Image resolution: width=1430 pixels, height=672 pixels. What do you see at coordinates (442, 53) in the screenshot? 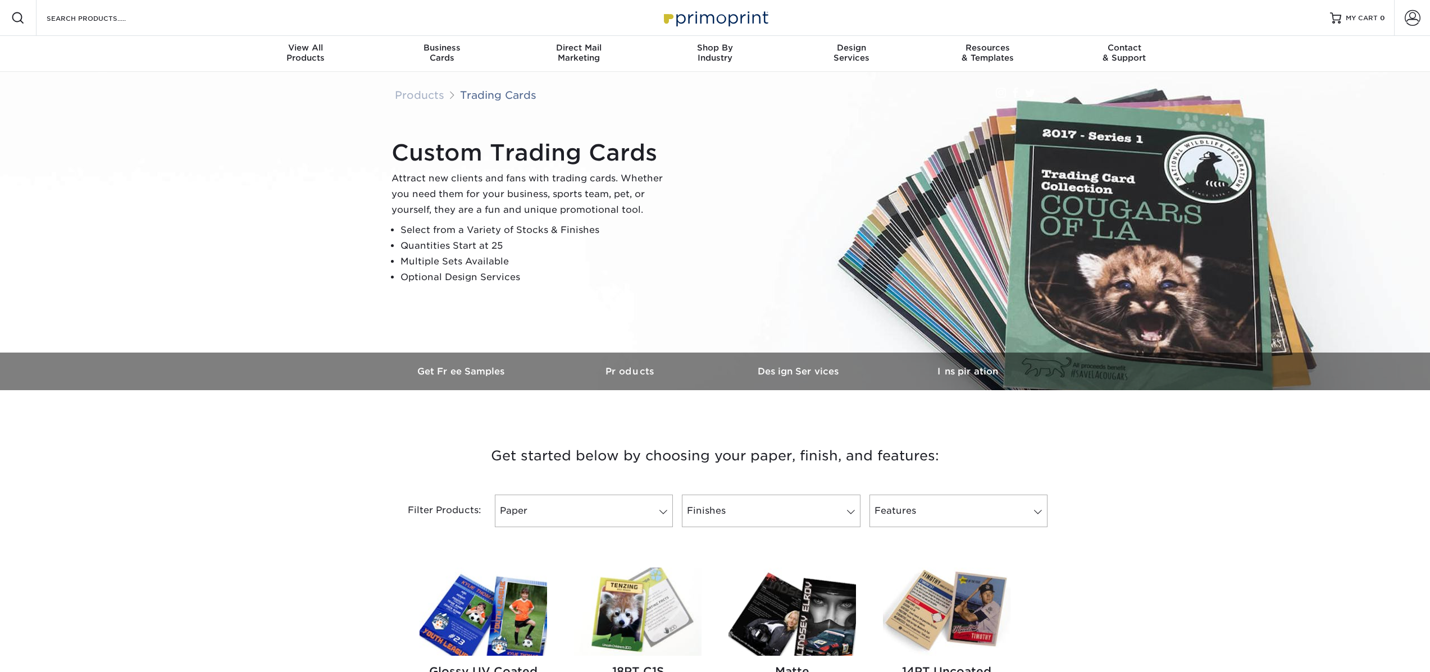
I see `div: Cards` at bounding box center [442, 53].